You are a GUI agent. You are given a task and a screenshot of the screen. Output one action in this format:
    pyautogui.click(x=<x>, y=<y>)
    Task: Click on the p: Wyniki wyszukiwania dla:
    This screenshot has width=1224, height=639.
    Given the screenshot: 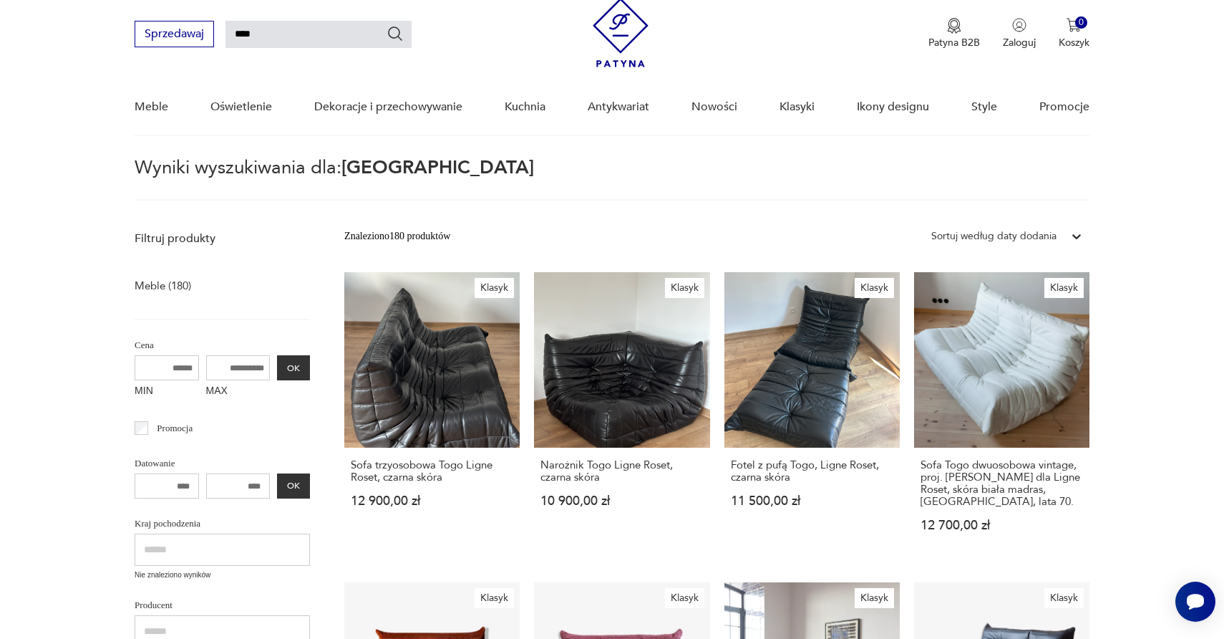 What is the action you would take?
    pyautogui.click(x=612, y=180)
    